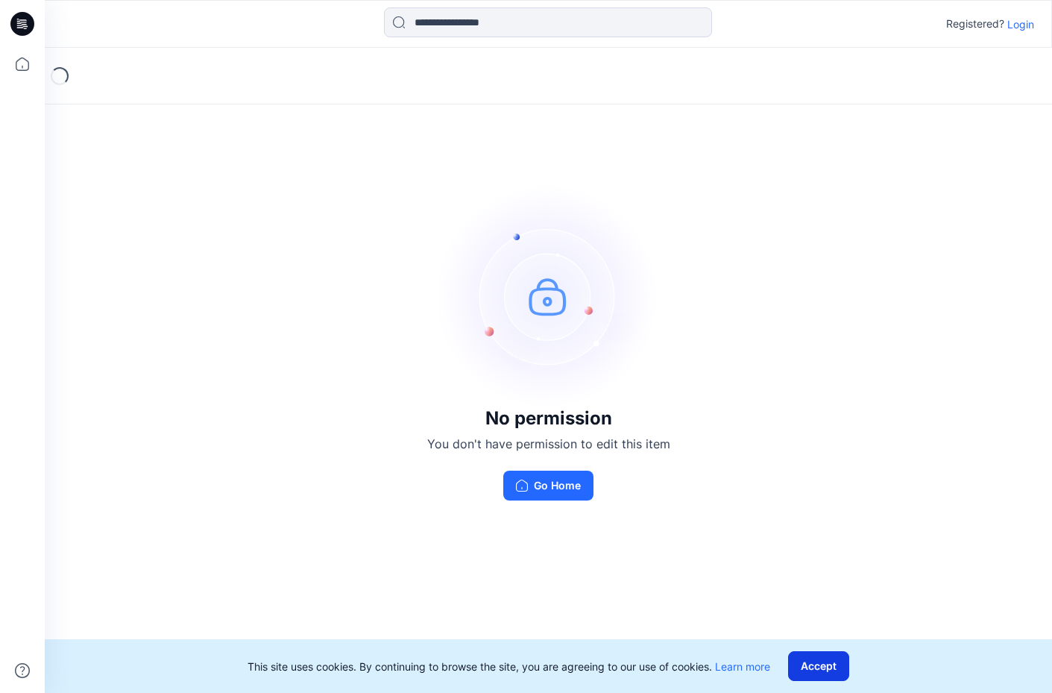  What do you see at coordinates (548, 485) in the screenshot?
I see `button: Go Home` at bounding box center [548, 485].